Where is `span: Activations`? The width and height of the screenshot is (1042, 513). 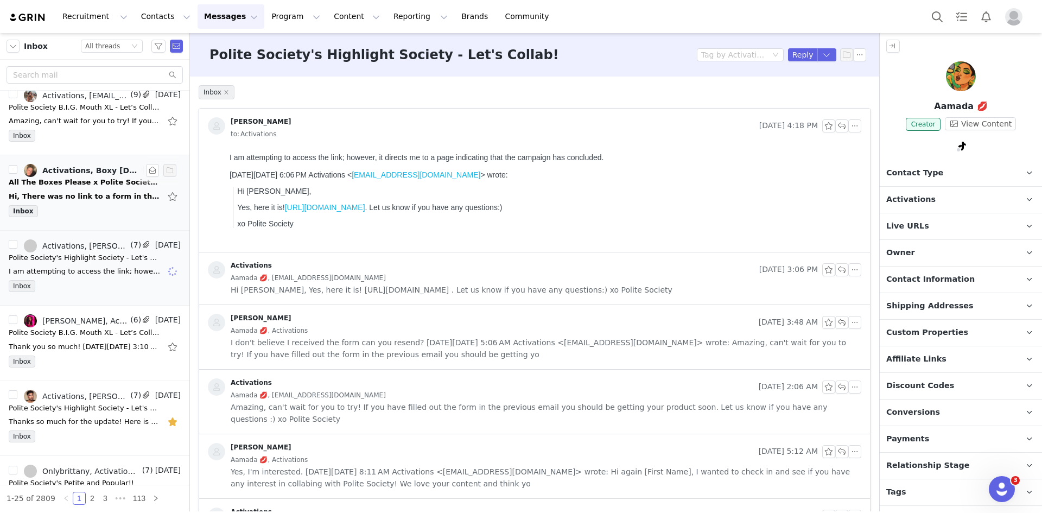 span: Activations is located at coordinates (911, 200).